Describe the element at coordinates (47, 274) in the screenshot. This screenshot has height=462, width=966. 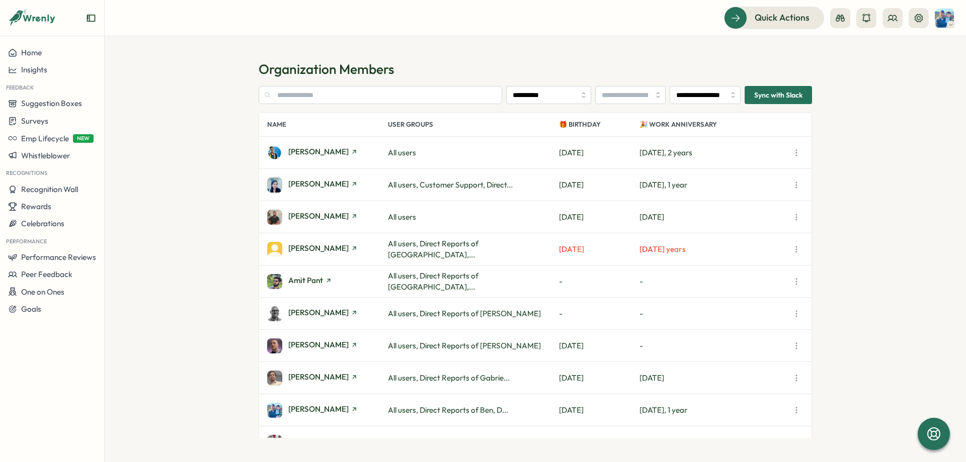
I see `span: Peer Feedback` at that location.